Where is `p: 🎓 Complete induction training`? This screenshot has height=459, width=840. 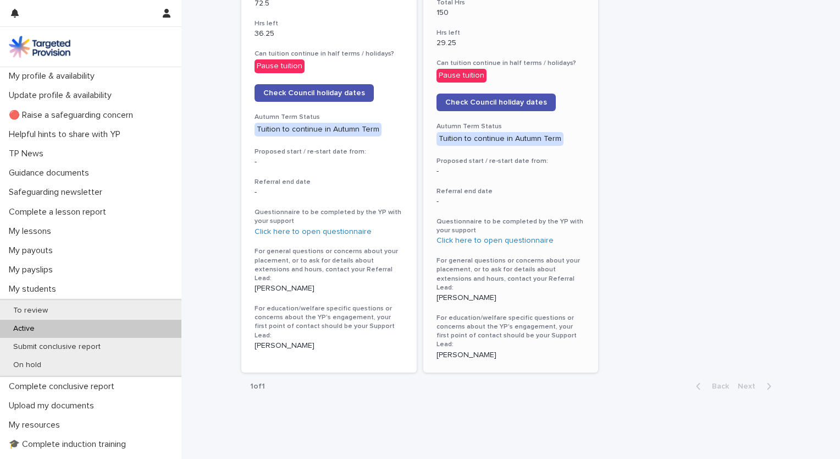 p: 🎓 Complete induction training is located at coordinates (69, 444).